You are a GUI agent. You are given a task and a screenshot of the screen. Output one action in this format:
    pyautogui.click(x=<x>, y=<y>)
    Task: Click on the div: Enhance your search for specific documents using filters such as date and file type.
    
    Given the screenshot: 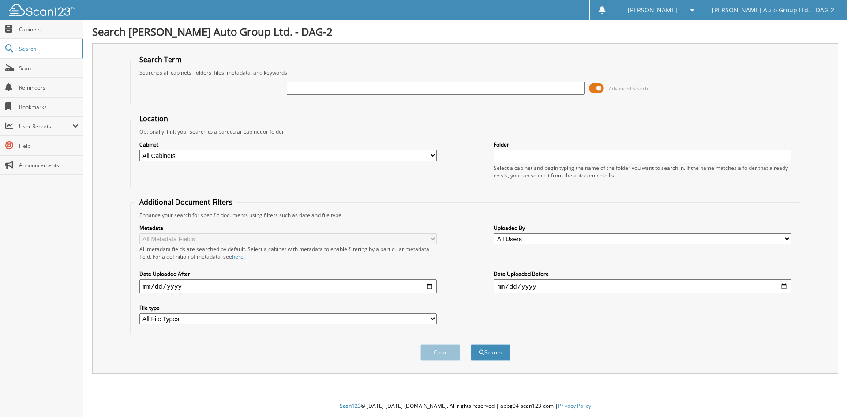 What is the action you would take?
    pyautogui.click(x=465, y=215)
    